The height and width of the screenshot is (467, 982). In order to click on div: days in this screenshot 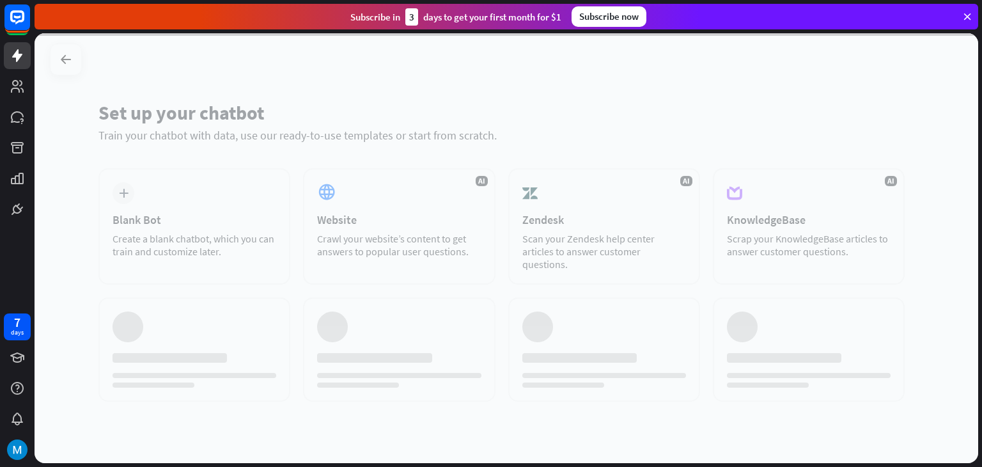, I will do `click(17, 332)`.